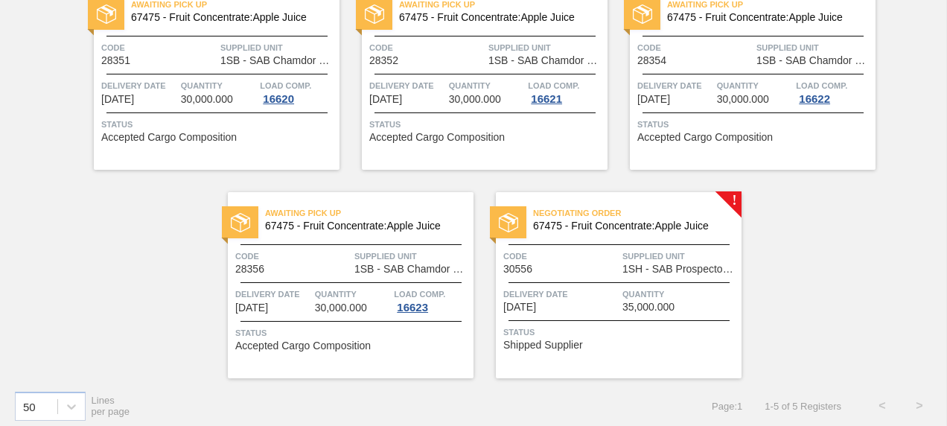 Image resolution: width=947 pixels, height=426 pixels. Describe the element at coordinates (369, 213) in the screenshot. I see `span: Awaiting Pick Up` at that location.